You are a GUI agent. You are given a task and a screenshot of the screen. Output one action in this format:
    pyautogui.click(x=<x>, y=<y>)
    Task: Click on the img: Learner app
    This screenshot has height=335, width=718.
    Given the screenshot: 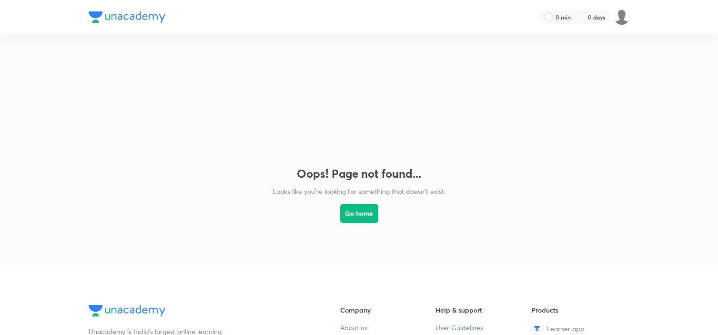 What is the action you would take?
    pyautogui.click(x=537, y=328)
    